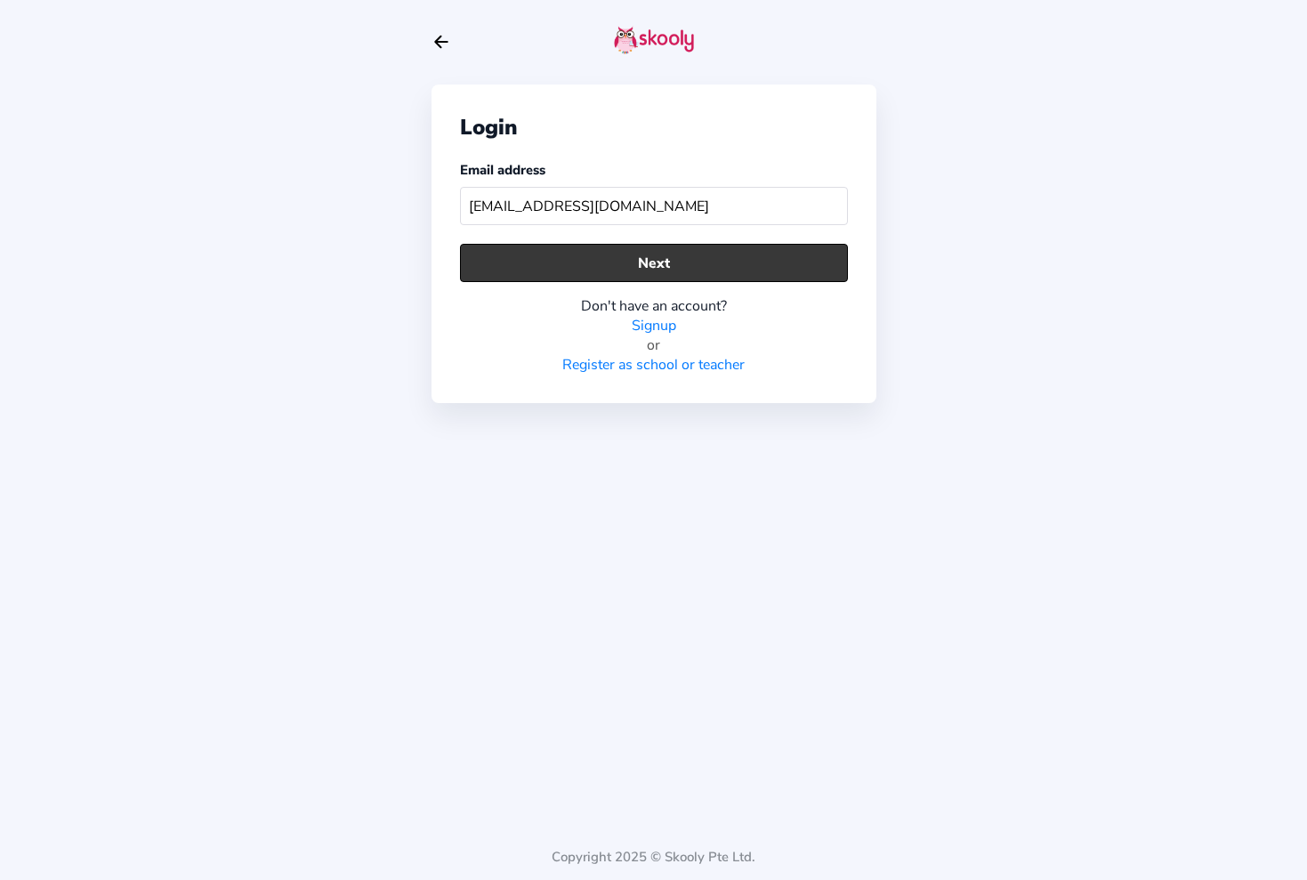 The width and height of the screenshot is (1307, 880). I want to click on div: Login, so click(654, 127).